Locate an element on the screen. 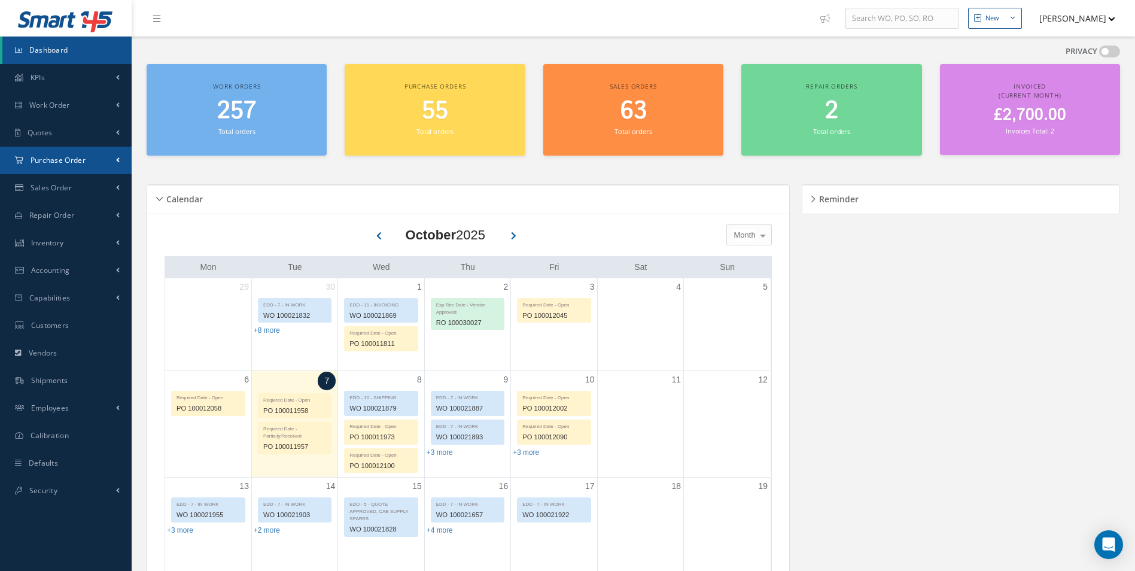 The height and width of the screenshot is (571, 1135). div: RO 100030027 is located at coordinates (467, 323).